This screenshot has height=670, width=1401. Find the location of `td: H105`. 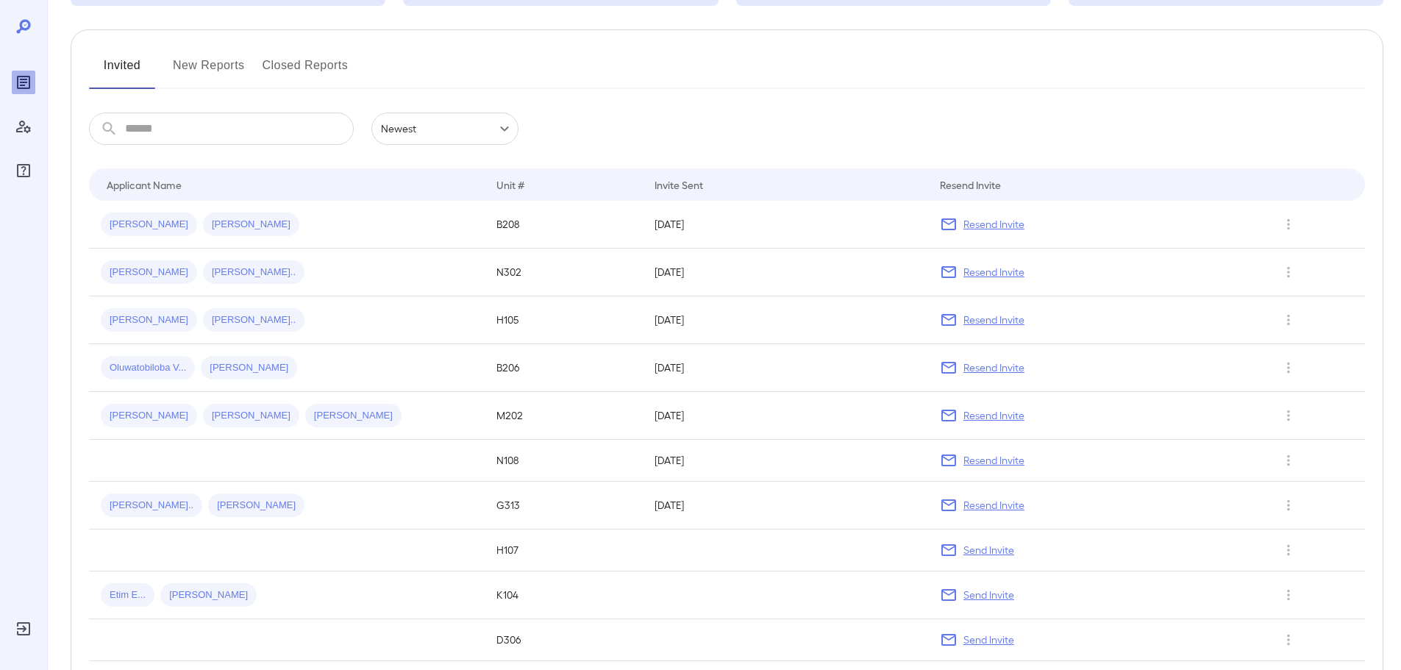

td: H105 is located at coordinates (563, 320).